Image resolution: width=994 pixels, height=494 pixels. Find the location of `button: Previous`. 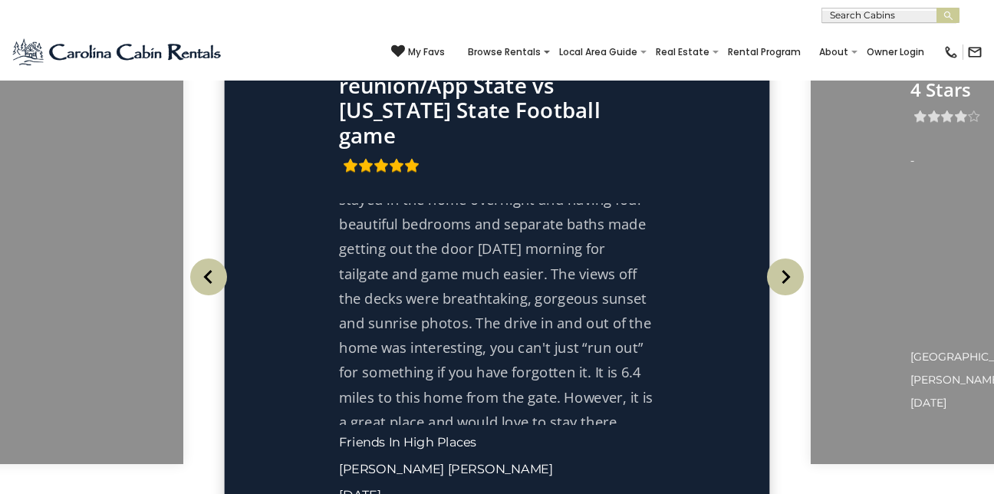

button: Previous is located at coordinates (208, 277).